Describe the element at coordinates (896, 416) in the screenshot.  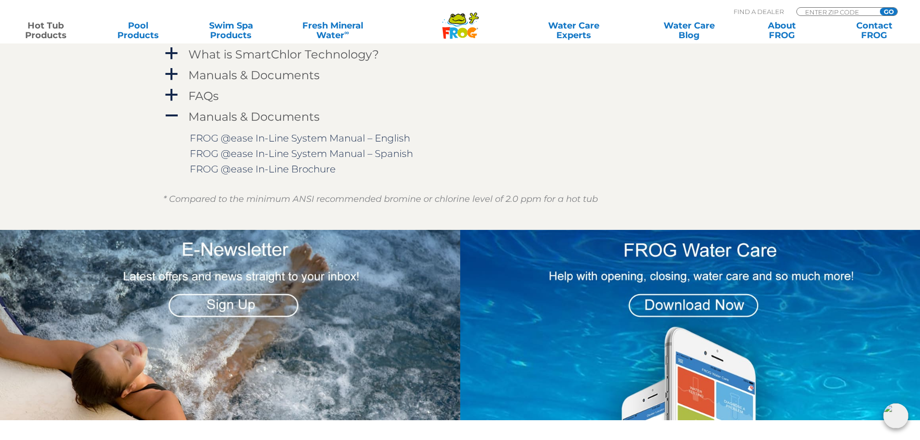
I see `img: openIcon` at that location.